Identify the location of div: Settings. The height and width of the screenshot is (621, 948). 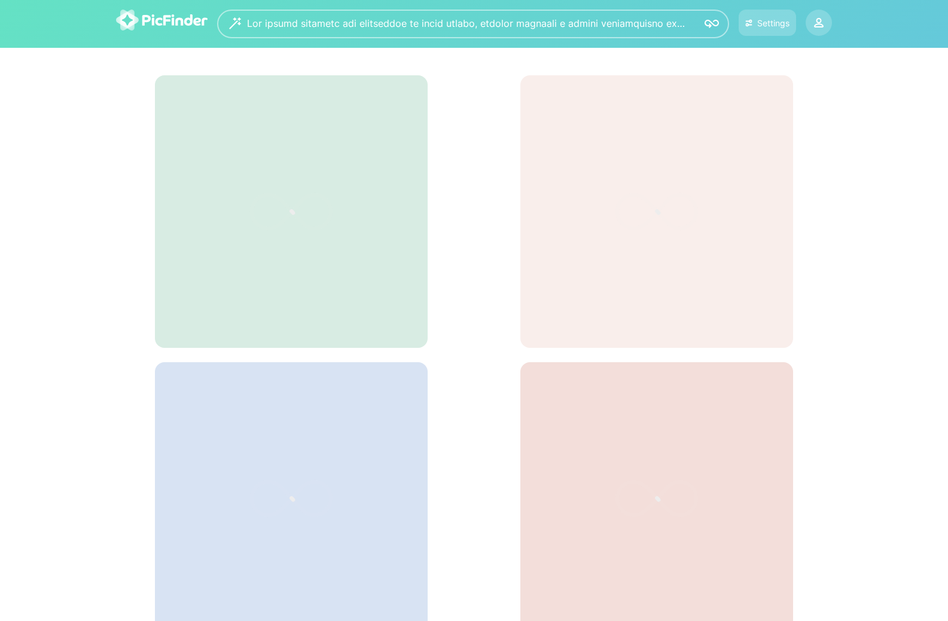
(773, 23).